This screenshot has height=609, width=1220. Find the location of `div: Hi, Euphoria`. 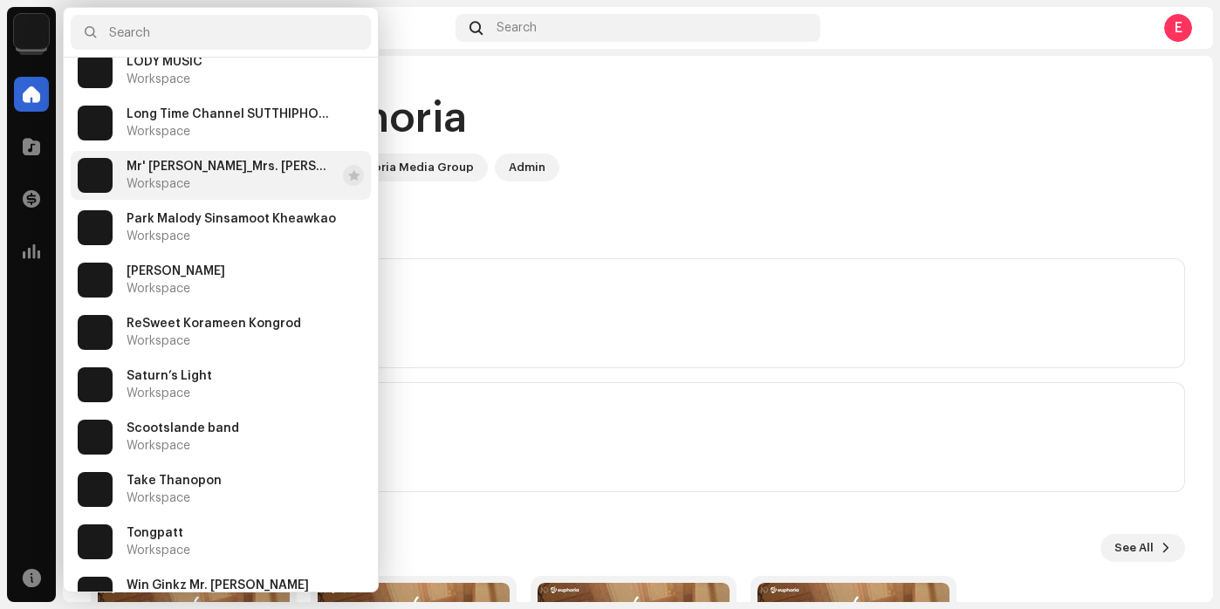

div: Hi, Euphoria is located at coordinates (391, 119).